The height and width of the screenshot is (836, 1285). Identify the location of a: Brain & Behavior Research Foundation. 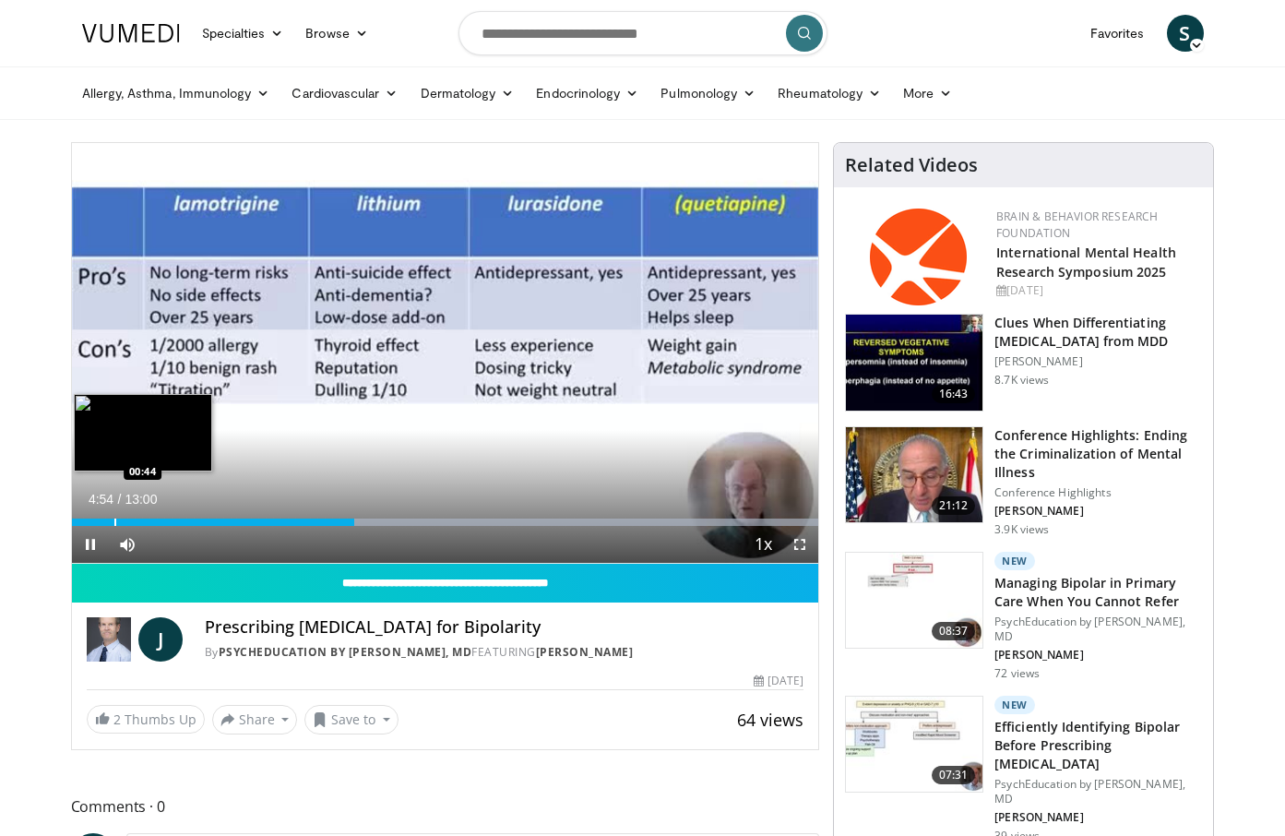
(1076, 224).